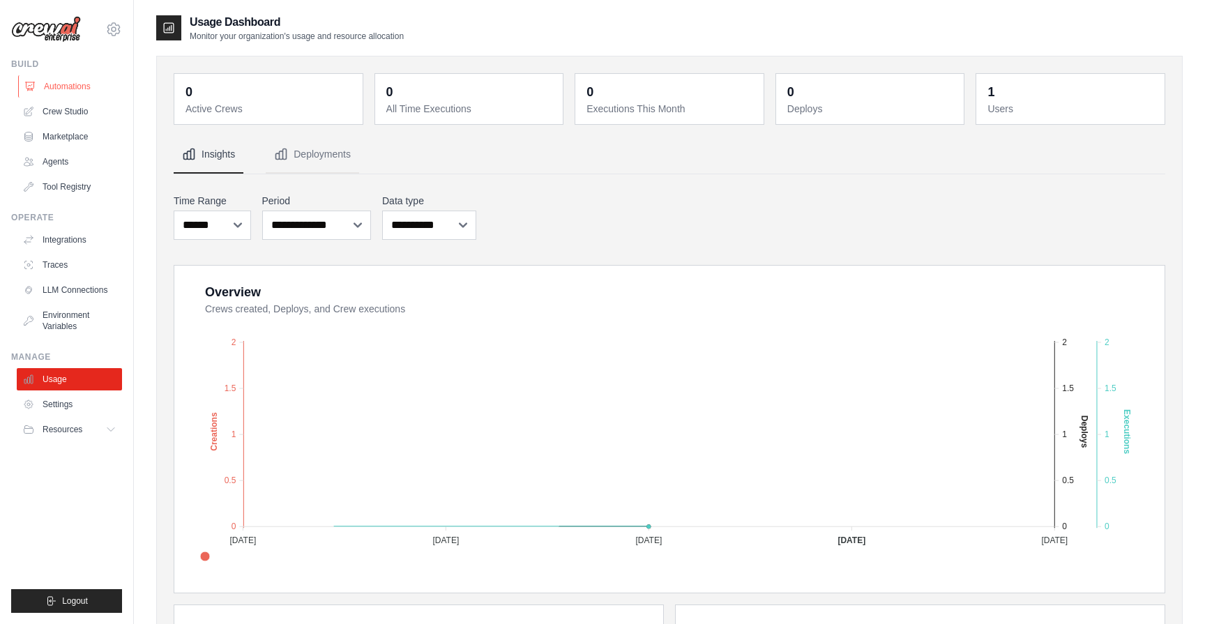 This screenshot has width=1205, height=624. Describe the element at coordinates (677, 309) in the screenshot. I see `dt: Crews created, Deploys, and Crew executions` at that location.